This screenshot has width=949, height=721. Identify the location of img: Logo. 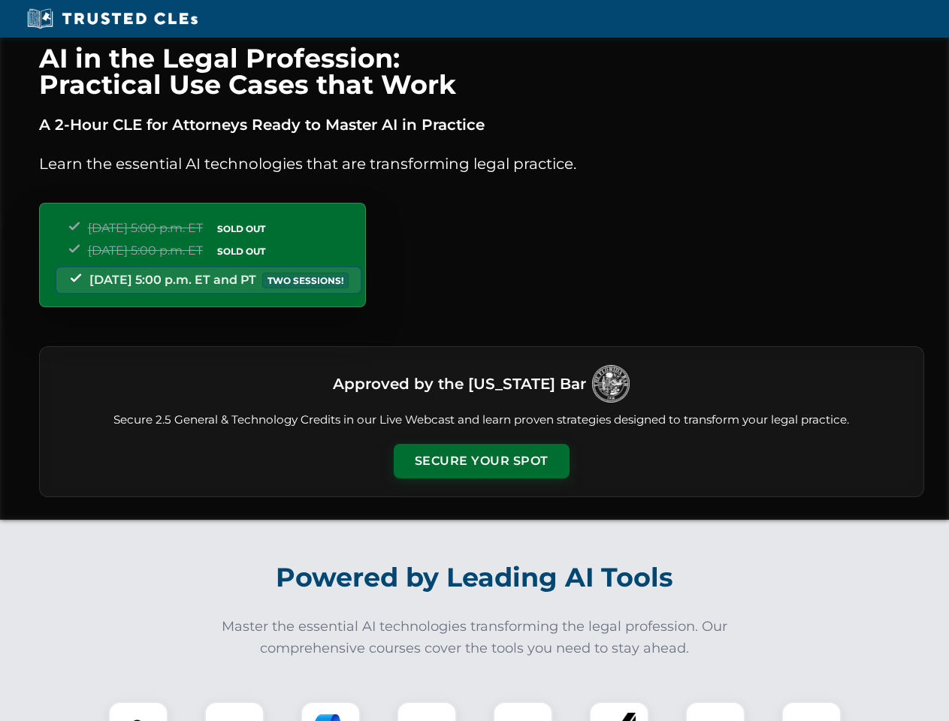
(611, 384).